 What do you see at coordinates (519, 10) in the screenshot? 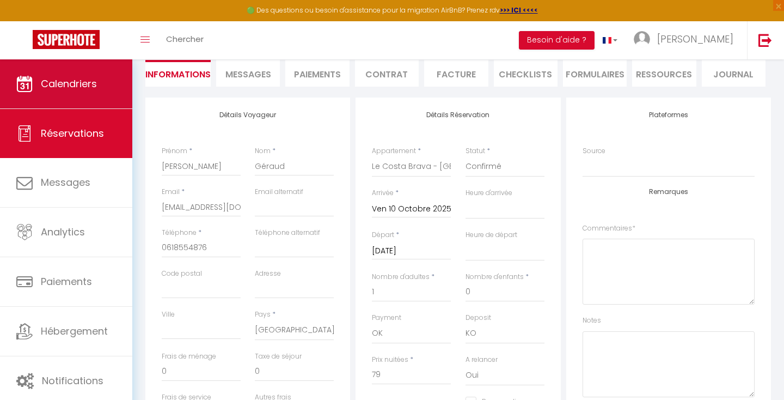
I see `a: >>> ICI <<<<` at bounding box center [519, 10].